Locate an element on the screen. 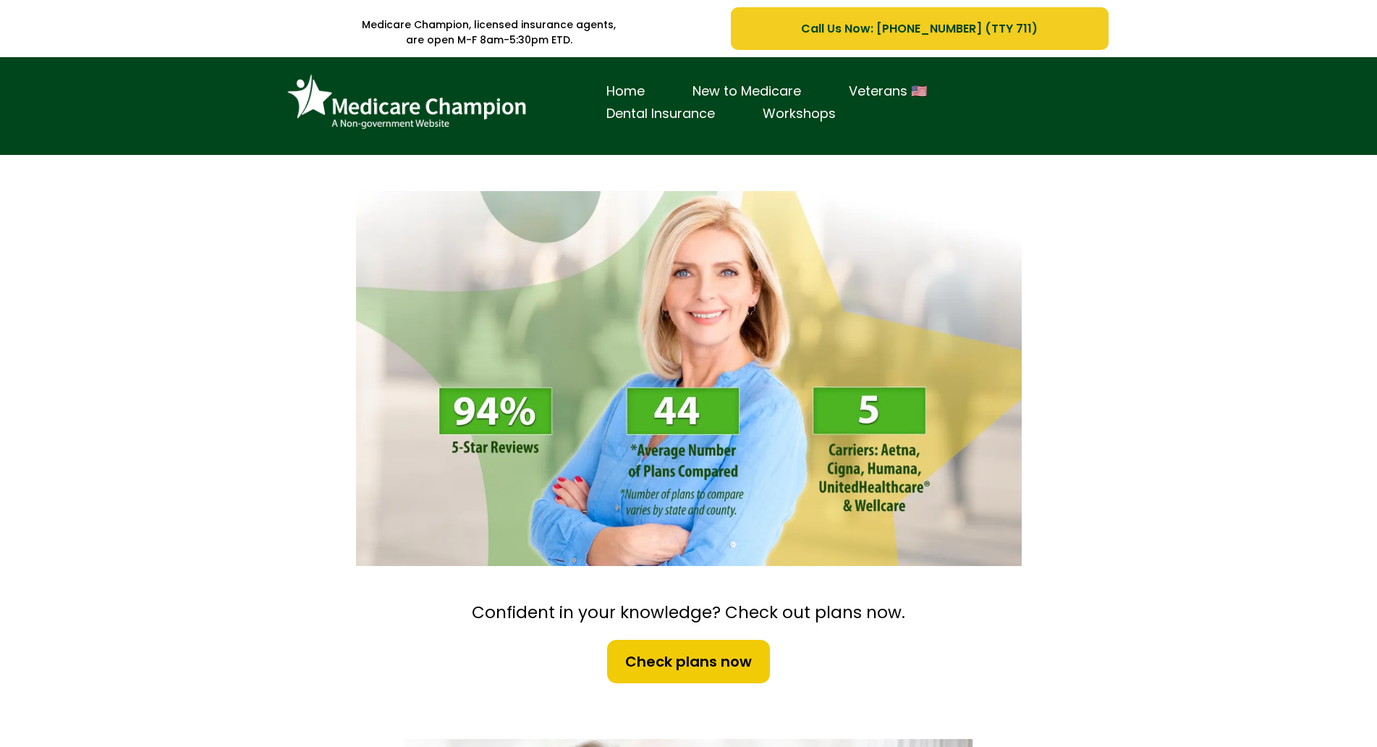  a: Check plans now is located at coordinates (688, 661).